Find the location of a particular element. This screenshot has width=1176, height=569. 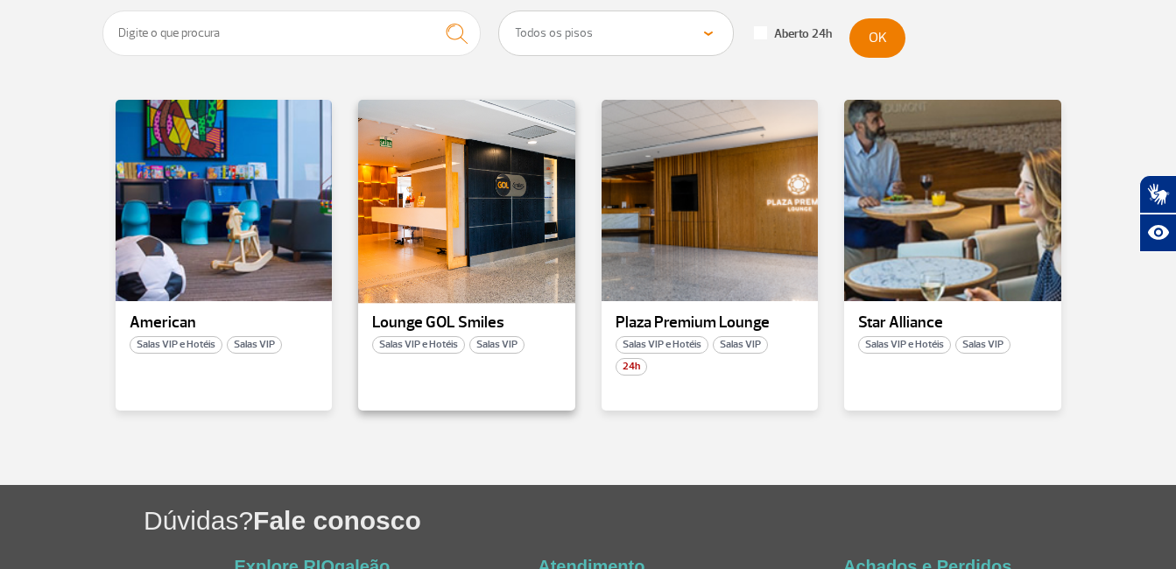

p: American is located at coordinates (224, 323).